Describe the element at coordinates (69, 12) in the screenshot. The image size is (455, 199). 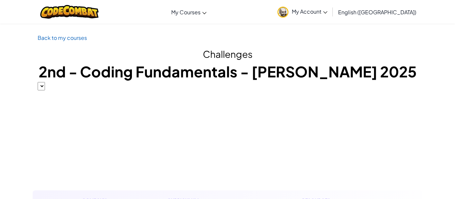
I see `a: CodeCombat logo` at that location.